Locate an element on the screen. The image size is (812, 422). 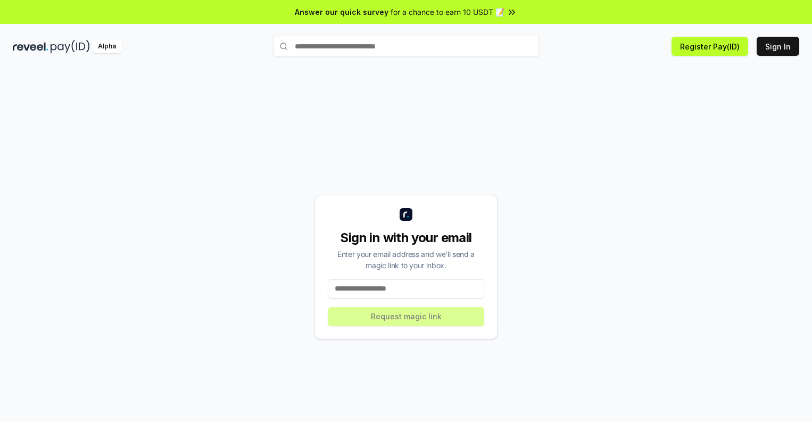
img: logo_small is located at coordinates (406, 215).